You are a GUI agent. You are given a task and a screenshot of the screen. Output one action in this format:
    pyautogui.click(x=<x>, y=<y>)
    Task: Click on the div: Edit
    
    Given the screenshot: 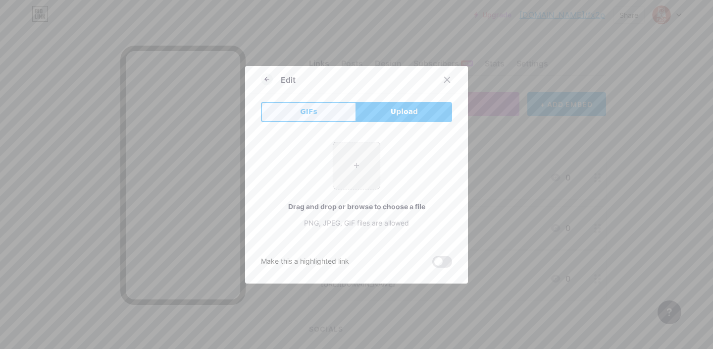 What is the action you would take?
    pyautogui.click(x=288, y=80)
    